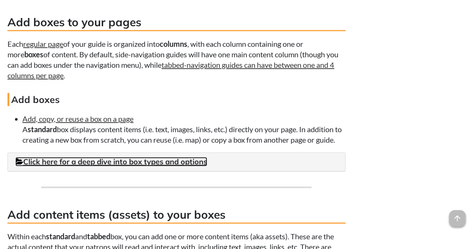 This screenshot has height=249, width=473. What do you see at coordinates (176, 215) in the screenshot?
I see `h3: Add content items (assets) to your boxes` at bounding box center [176, 215].